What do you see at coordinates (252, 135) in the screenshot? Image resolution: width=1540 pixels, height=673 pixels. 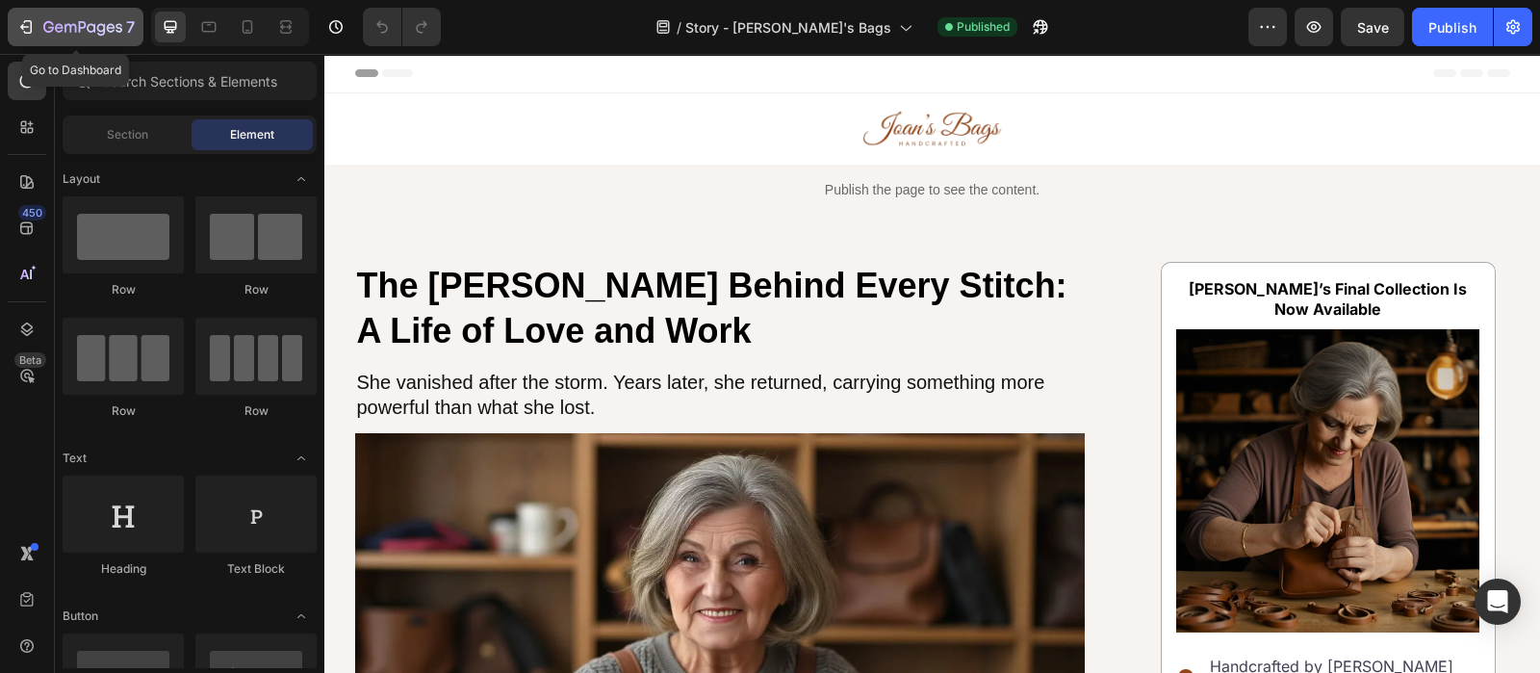 I see `span: Element` at bounding box center [252, 135].